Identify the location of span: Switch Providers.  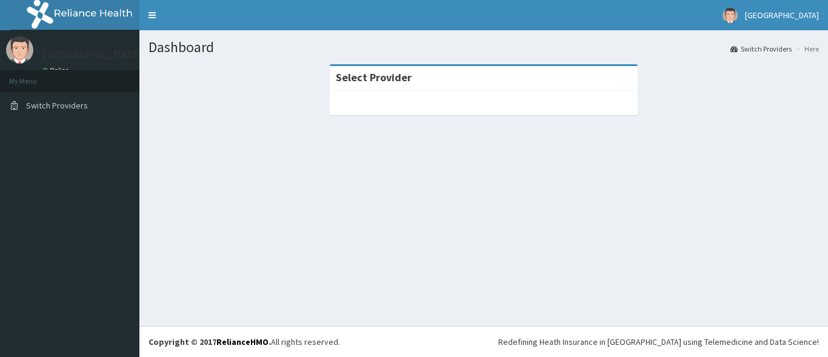
(57, 105).